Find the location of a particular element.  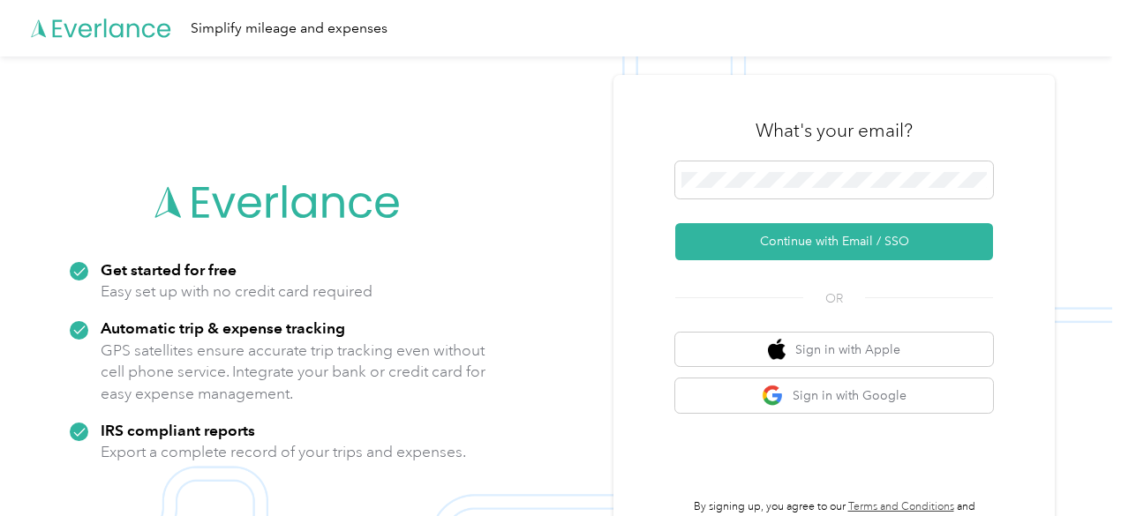

span: OR is located at coordinates (834, 298).